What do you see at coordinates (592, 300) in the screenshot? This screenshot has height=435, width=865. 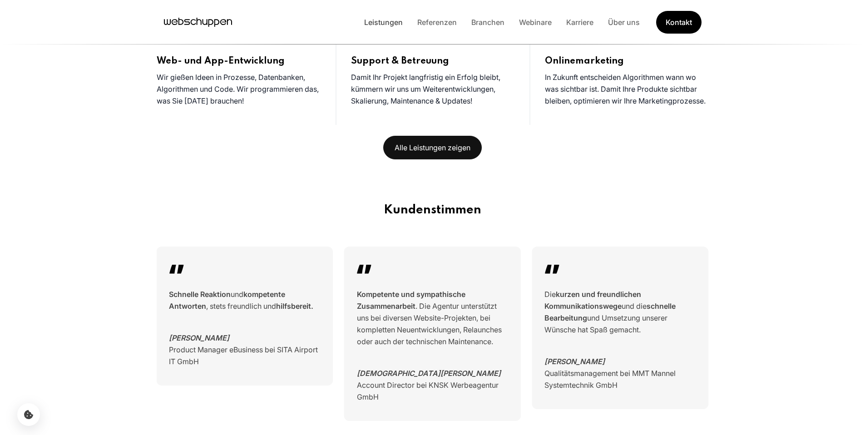 I see `strong: kurzen und freundlichen Kommunikationswege` at bounding box center [592, 300].